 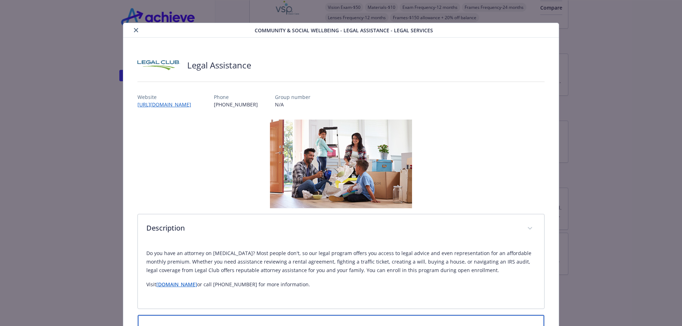 I want to click on span: Community & Social Wellbeing - Legal Assistance - Legal Services, so click(x=344, y=30).